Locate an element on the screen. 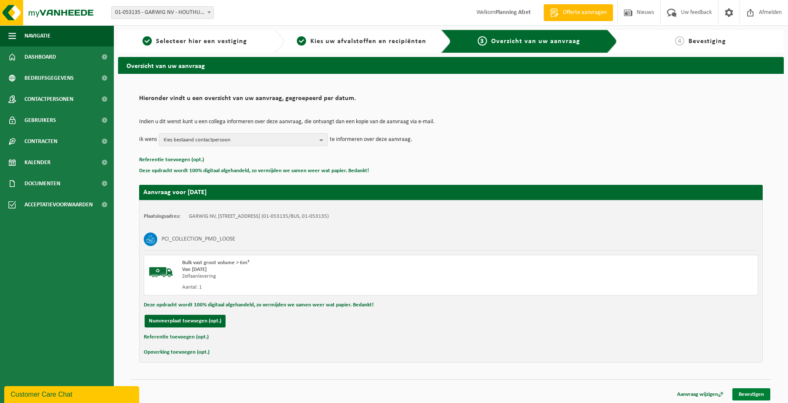  div: Zelfaanlevering is located at coordinates (333, 276).